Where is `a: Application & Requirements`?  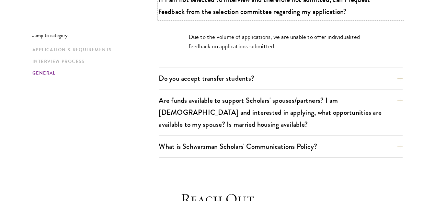
a: Application & Requirements is located at coordinates (94, 50).